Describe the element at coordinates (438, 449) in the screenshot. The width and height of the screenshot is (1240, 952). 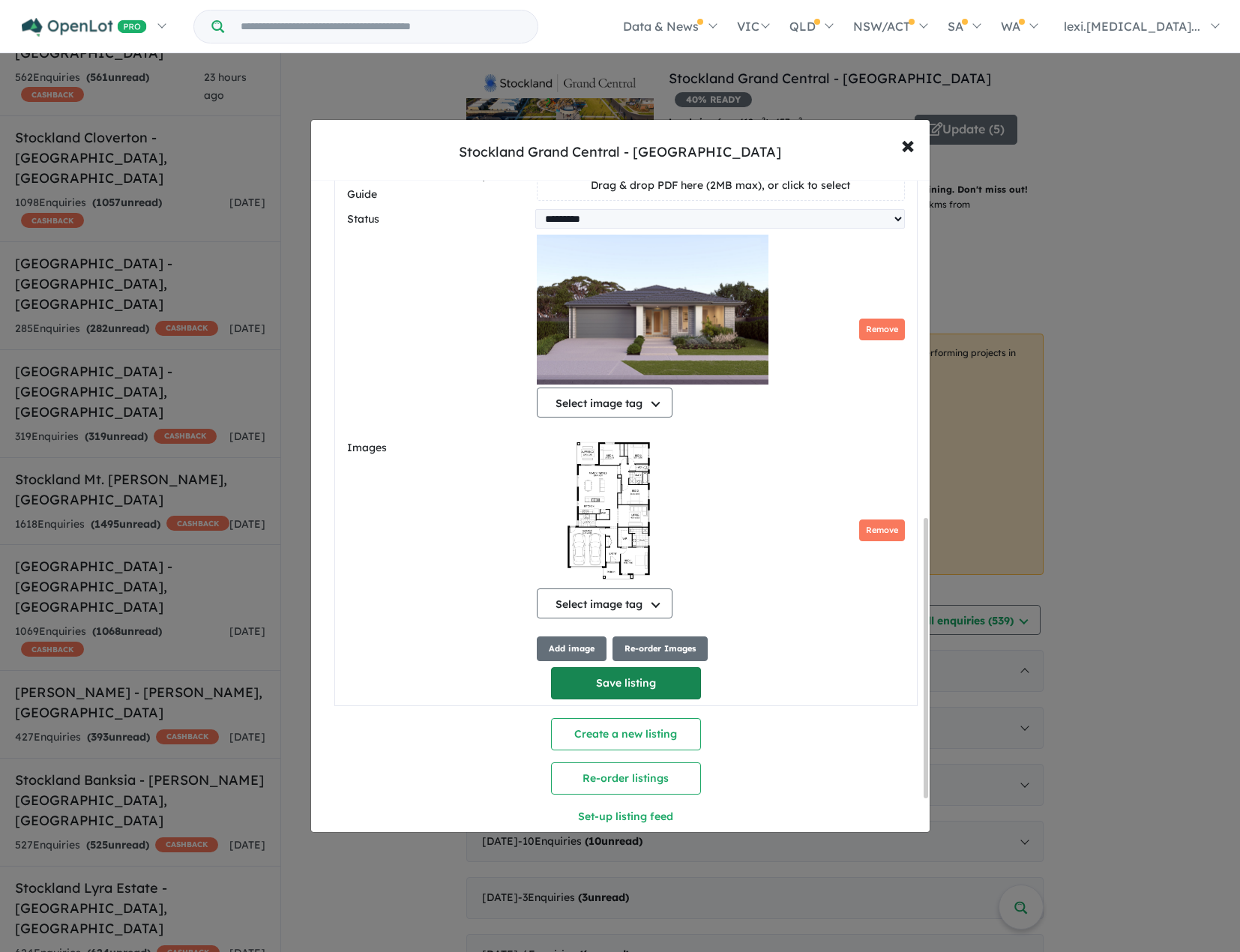
I see `label: Images` at that location.